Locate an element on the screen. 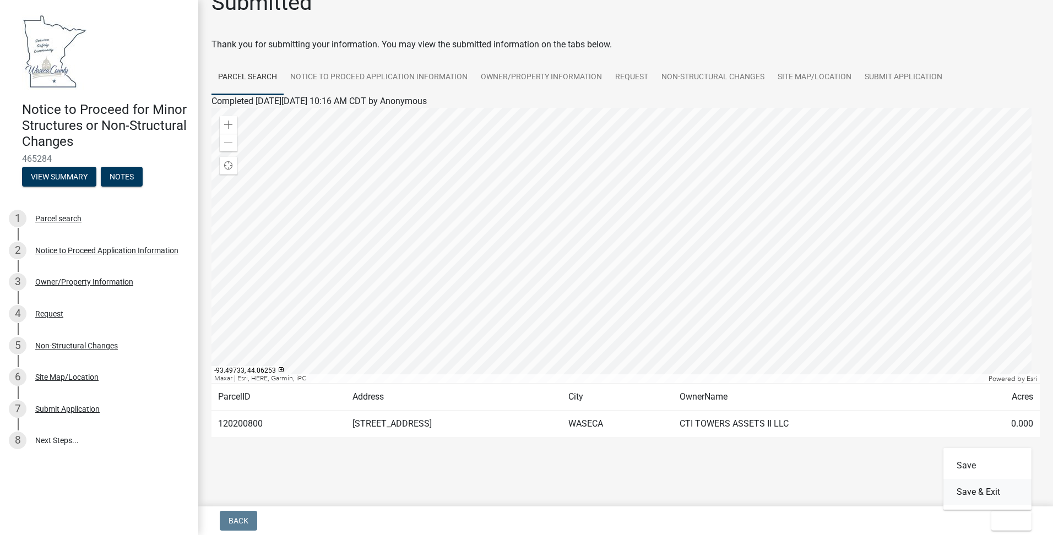 Image resolution: width=1053 pixels, height=535 pixels. div: 3 is located at coordinates (18, 282).